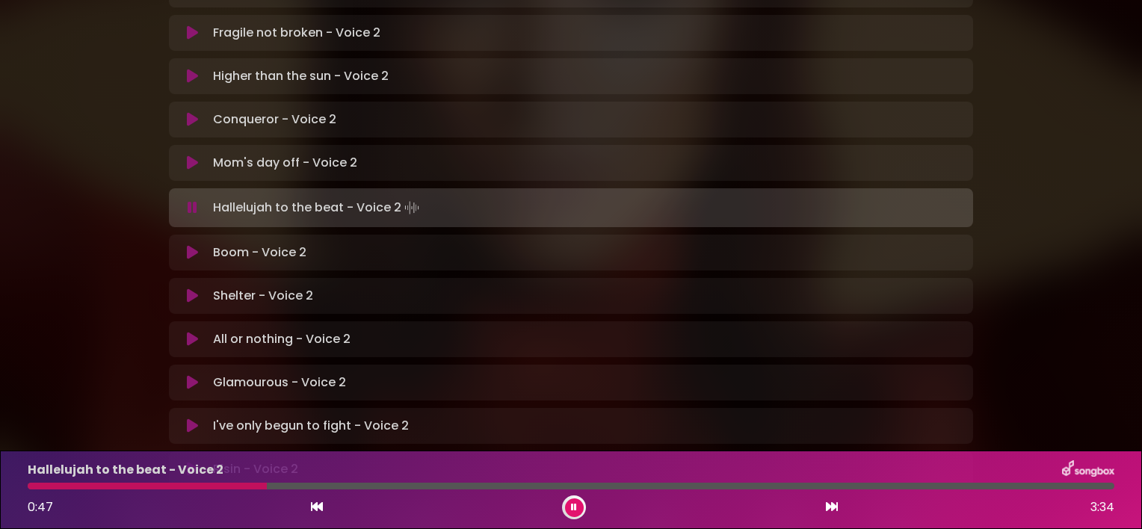  I want to click on p: Higher than the sun - Voice 2, so click(301, 76).